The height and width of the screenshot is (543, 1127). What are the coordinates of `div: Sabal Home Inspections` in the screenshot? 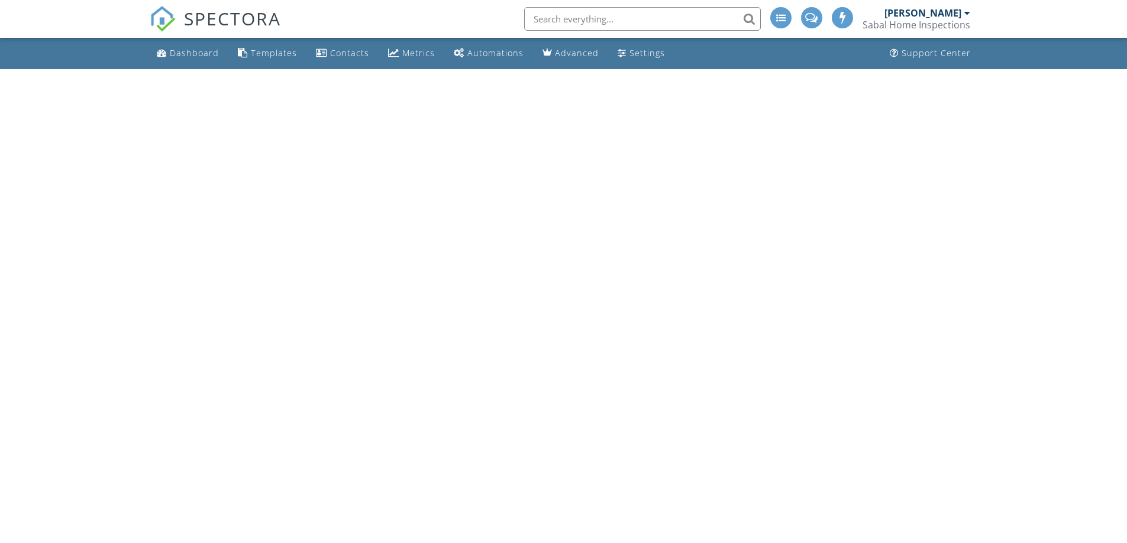 It's located at (916, 25).